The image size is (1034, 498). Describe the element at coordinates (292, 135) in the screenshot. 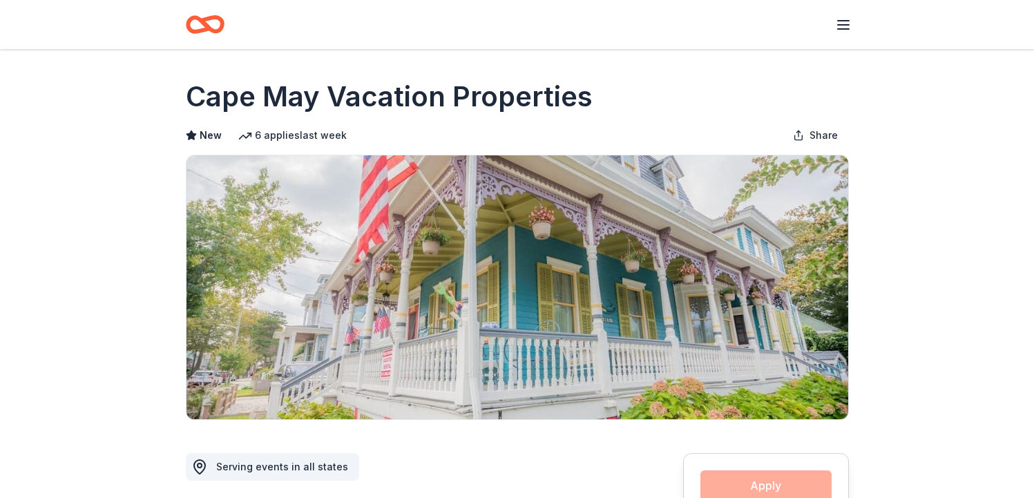

I see `div: 6 applies last week` at that location.